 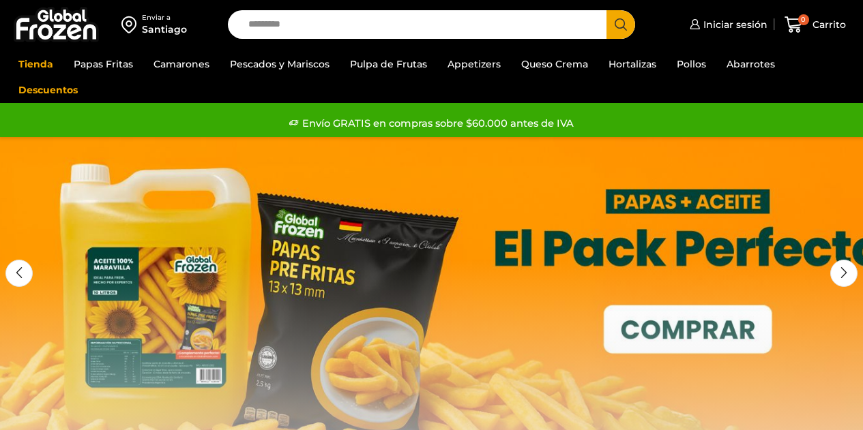 I want to click on button: Search button, so click(x=621, y=25).